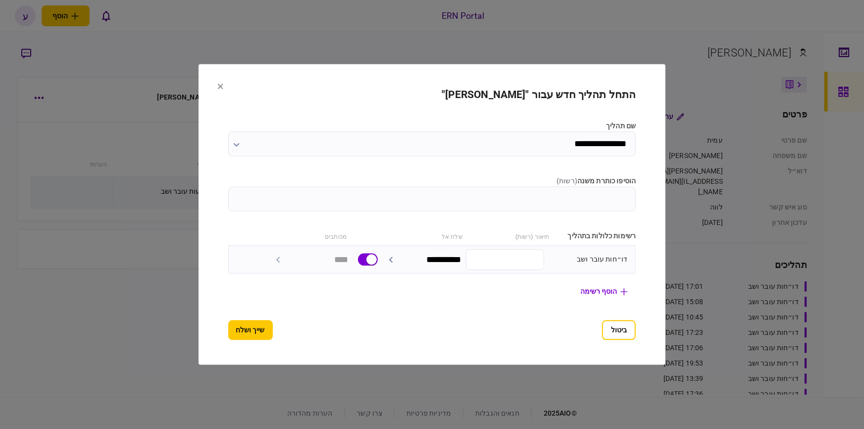  What do you see at coordinates (508, 236) in the screenshot?
I see `div: תיאור (רשות)` at bounding box center [508, 236].